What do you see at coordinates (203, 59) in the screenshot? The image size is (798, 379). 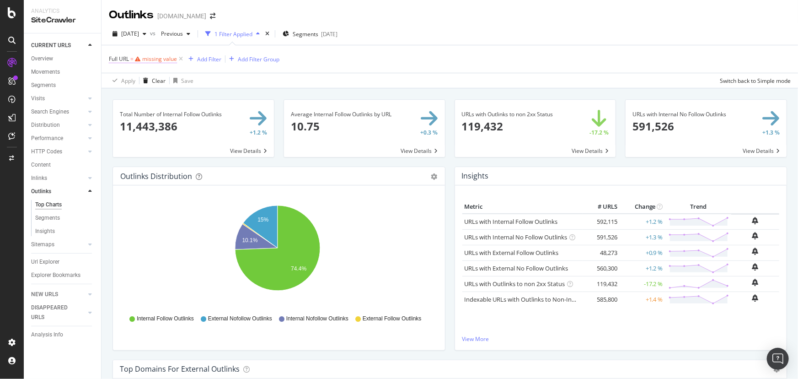 I see `button: Add Filter` at bounding box center [203, 59].